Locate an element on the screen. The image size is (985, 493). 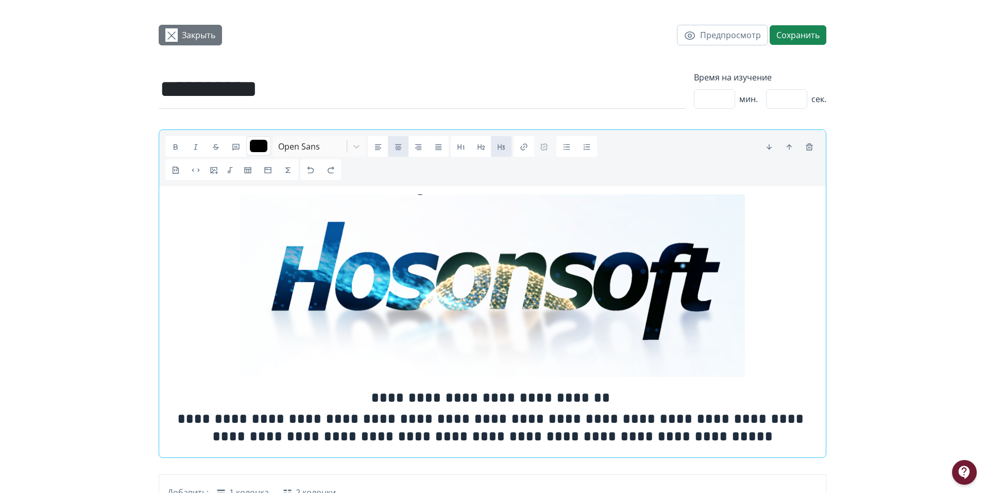
span: Закрыть is located at coordinates (198, 35).